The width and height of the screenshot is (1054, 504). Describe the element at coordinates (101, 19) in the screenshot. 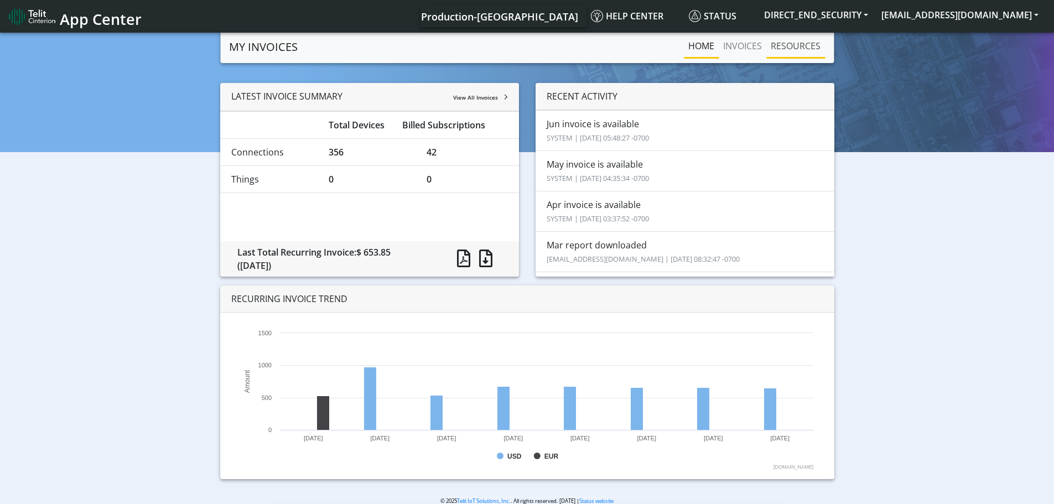

I see `span: App Center` at that location.